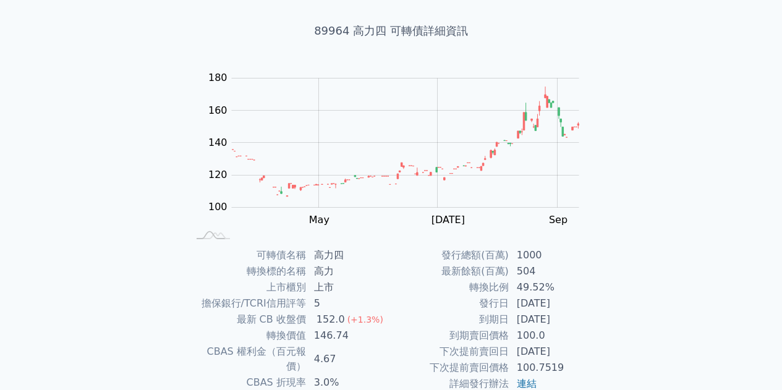 This screenshot has width=782, height=390. Describe the element at coordinates (391, 31) in the screenshot. I see `h1: 89964 高力四 可轉債詳細資訊` at that location.